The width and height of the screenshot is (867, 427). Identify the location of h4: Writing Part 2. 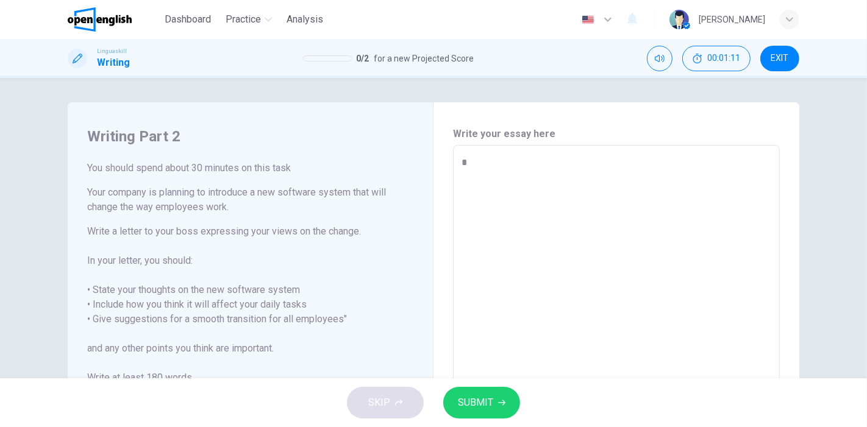
(250, 137).